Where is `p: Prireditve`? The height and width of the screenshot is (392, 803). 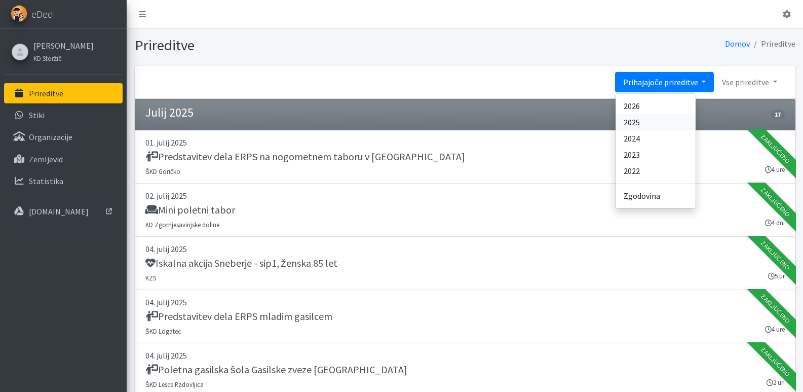 p: Prireditve is located at coordinates (46, 93).